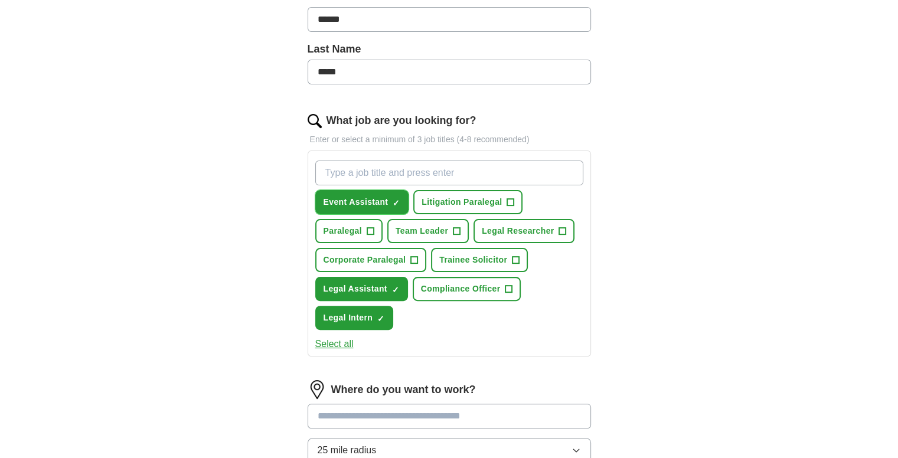 This screenshot has height=458, width=898. What do you see at coordinates (355, 289) in the screenshot?
I see `span: Legal Assistant` at bounding box center [355, 289].